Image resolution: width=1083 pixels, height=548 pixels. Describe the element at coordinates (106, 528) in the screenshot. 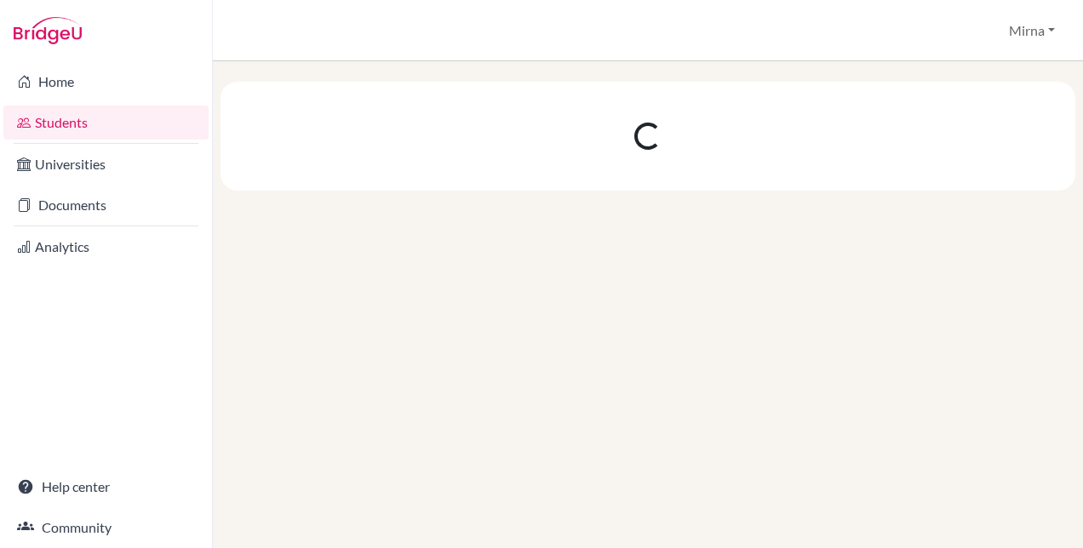

I see `a: Community` at that location.